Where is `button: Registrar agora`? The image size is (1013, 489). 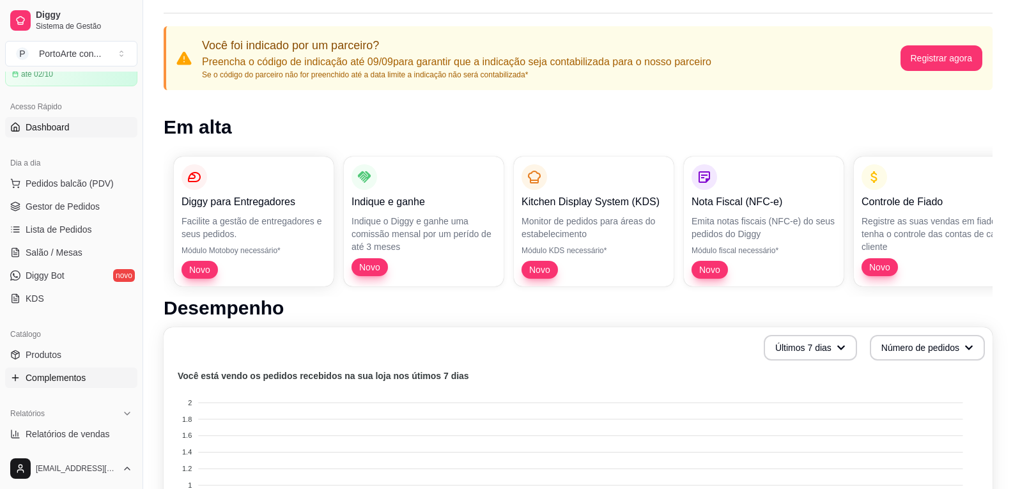 button: Registrar agora is located at coordinates (941, 58).